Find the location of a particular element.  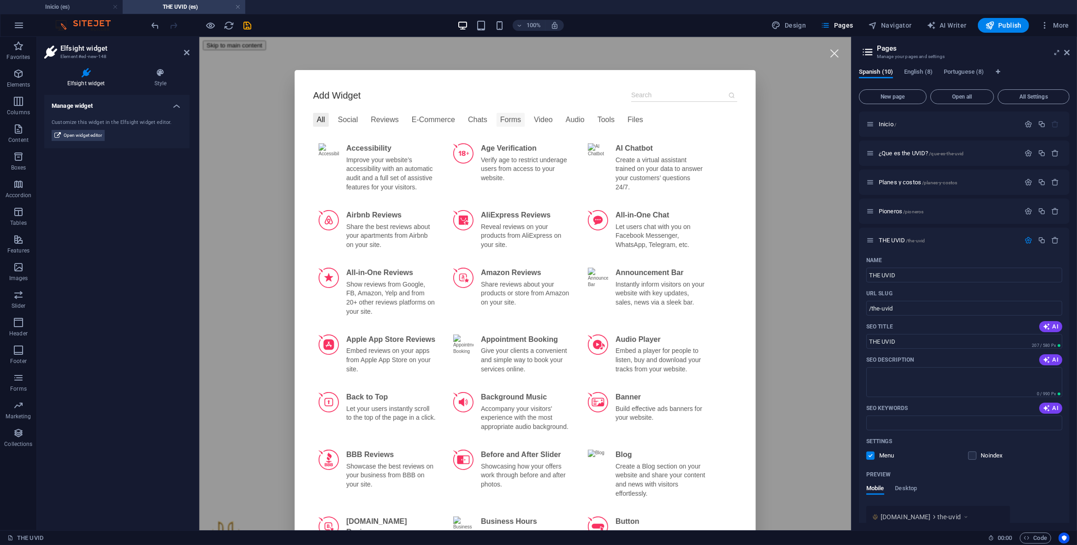

p: Header is located at coordinates (18, 334).